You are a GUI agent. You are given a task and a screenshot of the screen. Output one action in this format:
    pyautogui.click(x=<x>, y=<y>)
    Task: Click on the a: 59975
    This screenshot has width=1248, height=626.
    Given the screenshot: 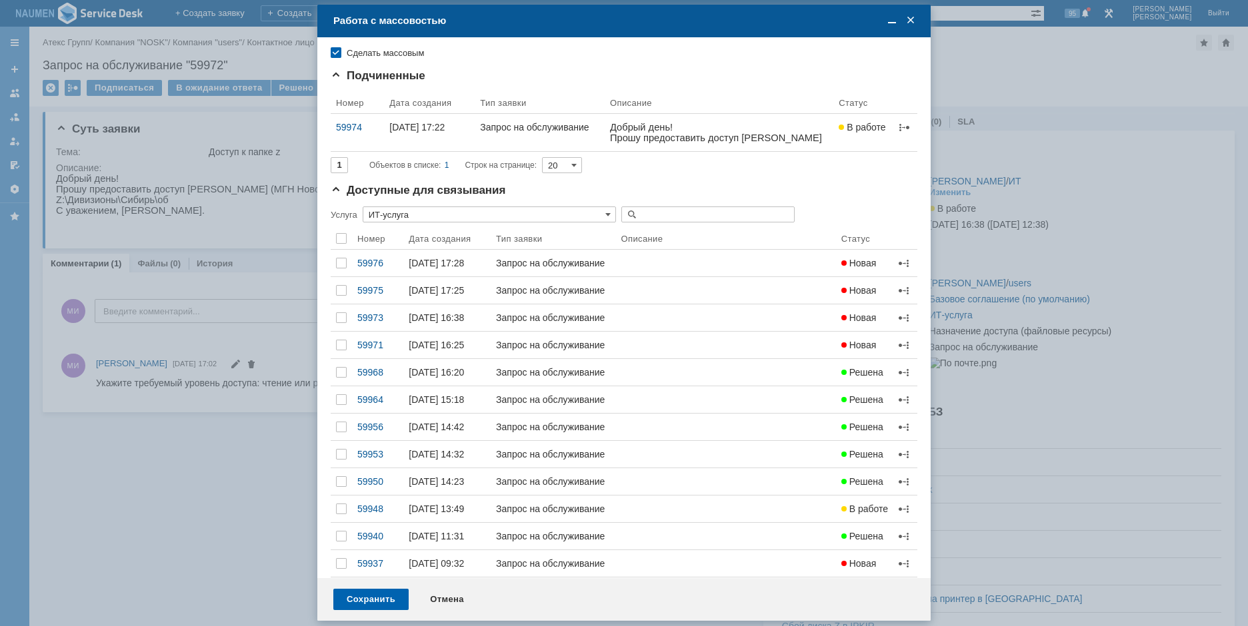 What is the action you would take?
    pyautogui.click(x=377, y=291)
    